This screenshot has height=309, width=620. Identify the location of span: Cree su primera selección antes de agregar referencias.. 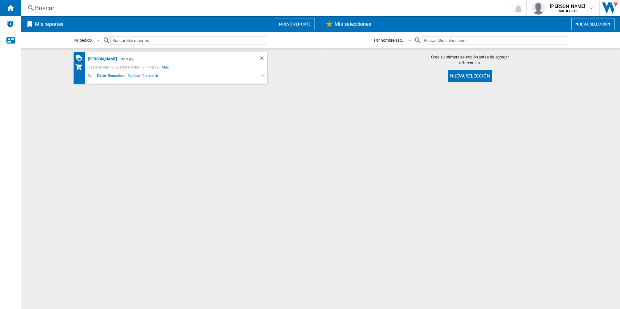
(470, 60).